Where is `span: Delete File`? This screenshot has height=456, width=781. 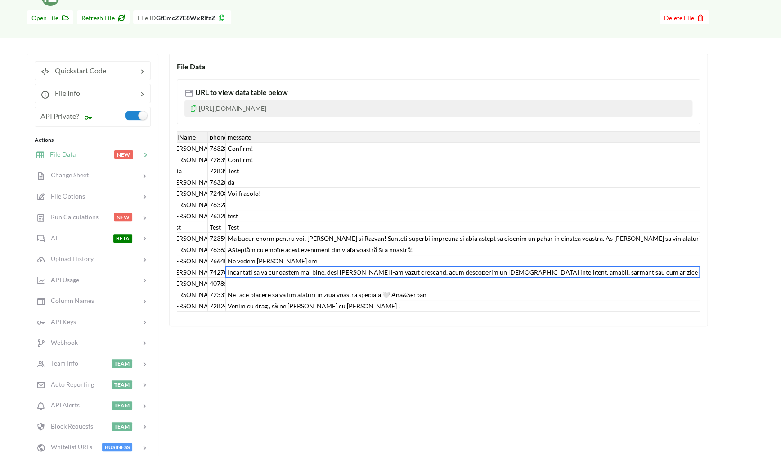
span: Delete File is located at coordinates (684, 18).